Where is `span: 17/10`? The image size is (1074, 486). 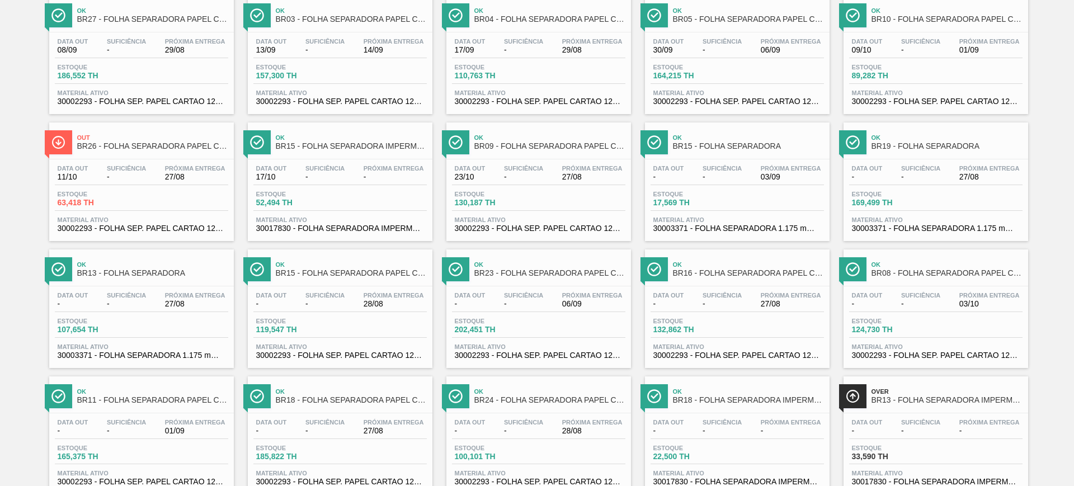 span: 17/10 is located at coordinates (271, 177).